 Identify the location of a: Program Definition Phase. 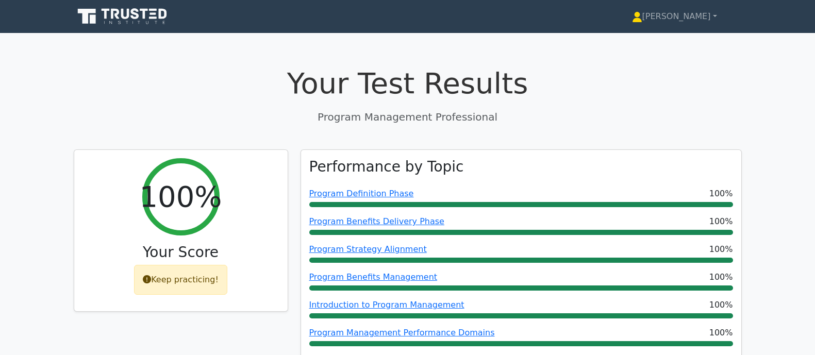
(361, 193).